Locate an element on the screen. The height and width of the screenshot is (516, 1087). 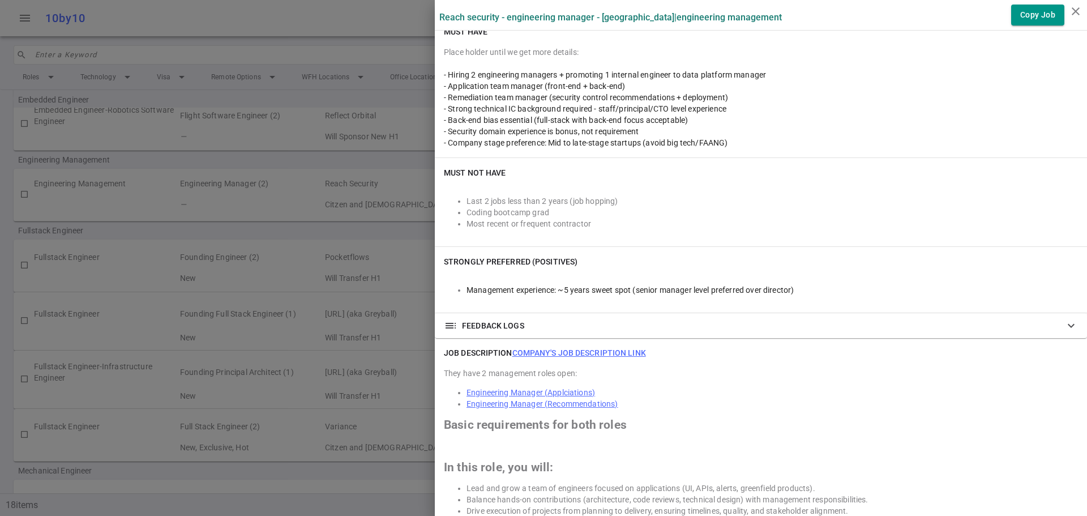
li: Lead and grow a team of engineers focused on applications (UI, APIs, alerts, greenfield products). is located at coordinates (772, 488).